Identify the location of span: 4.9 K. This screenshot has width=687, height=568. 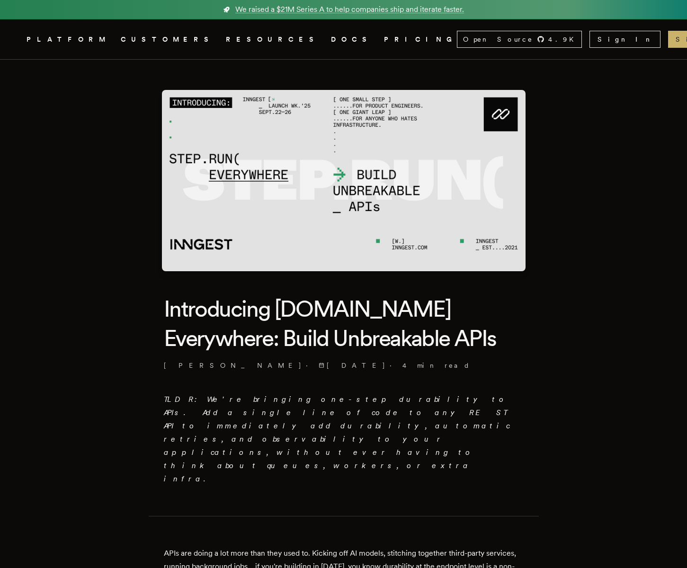
(564, 39).